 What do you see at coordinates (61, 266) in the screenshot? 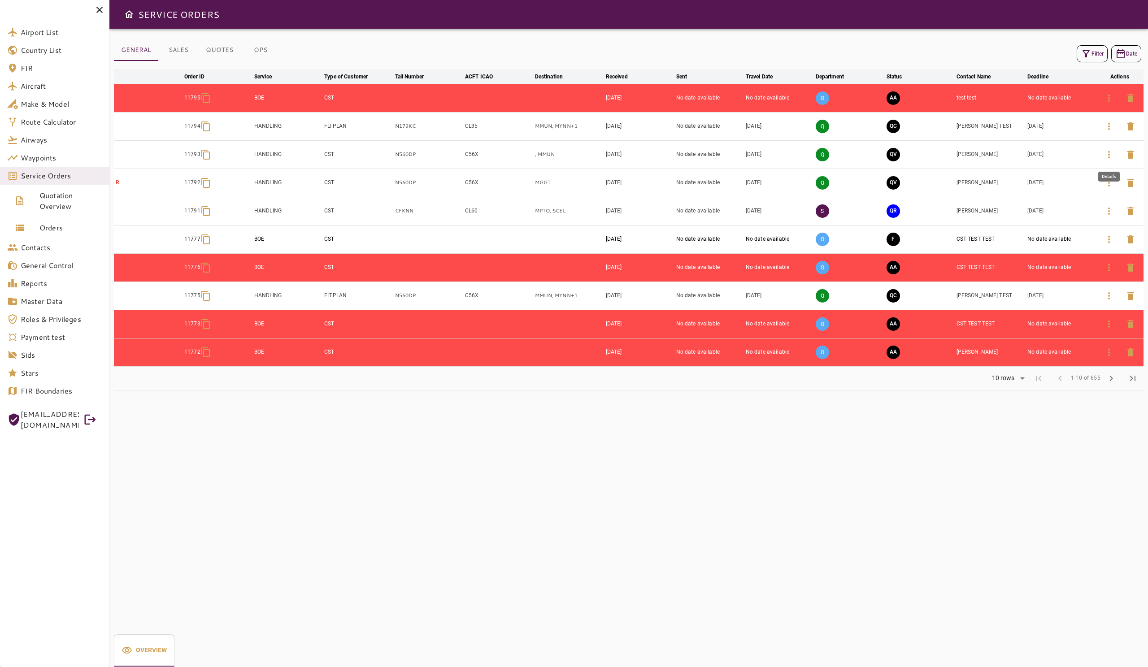
I see `span: General Control` at bounding box center [61, 266].